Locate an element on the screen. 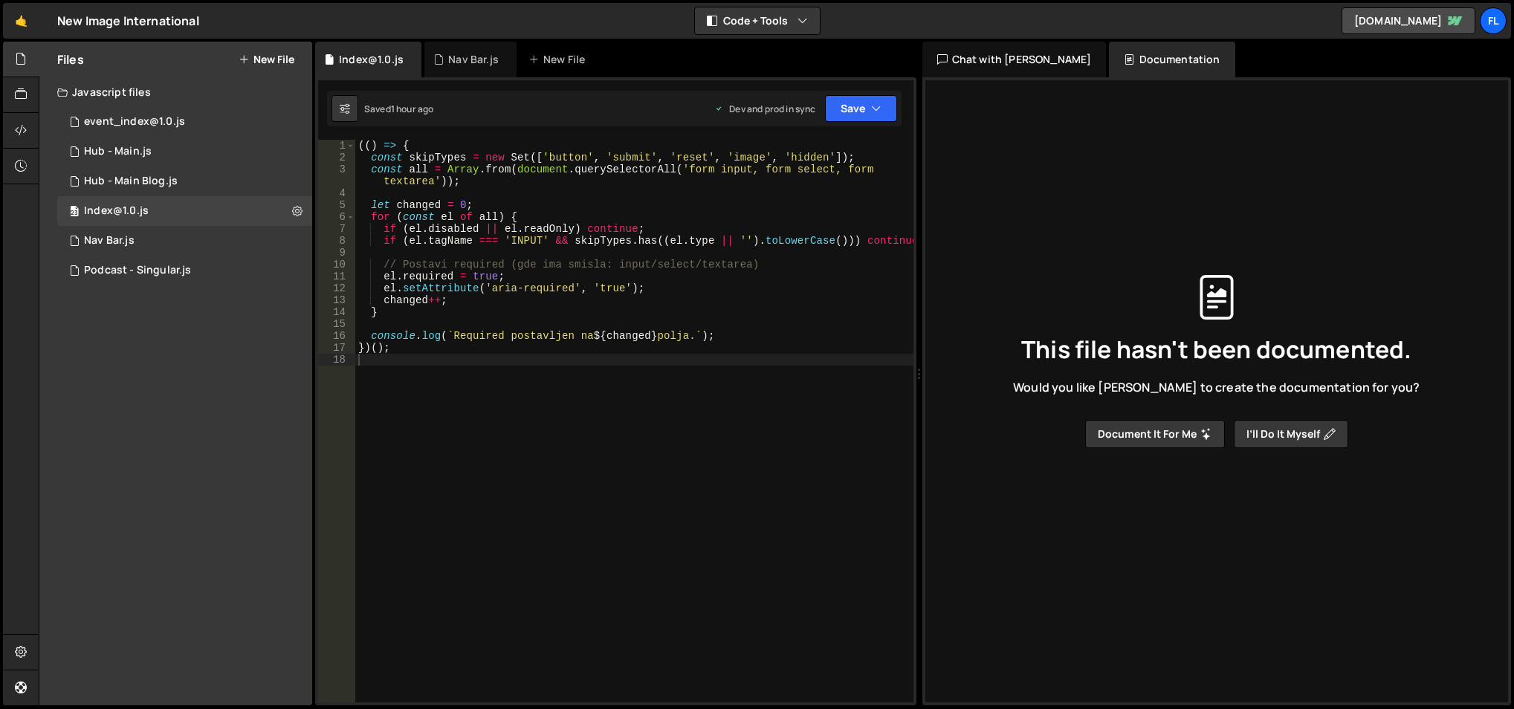  h2: Files is located at coordinates (71, 59).